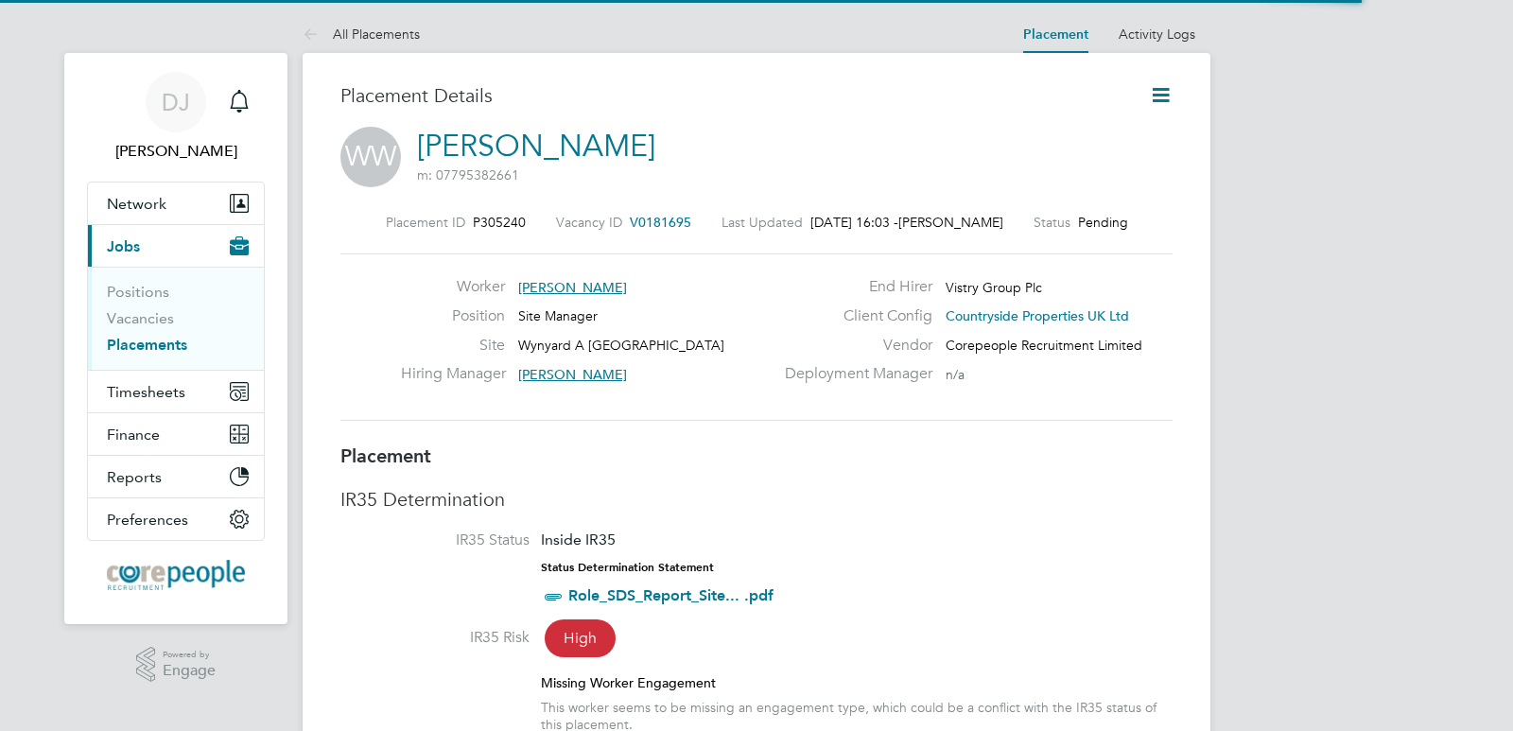  Describe the element at coordinates (146, 392) in the screenshot. I see `span: Timesheets` at that location.